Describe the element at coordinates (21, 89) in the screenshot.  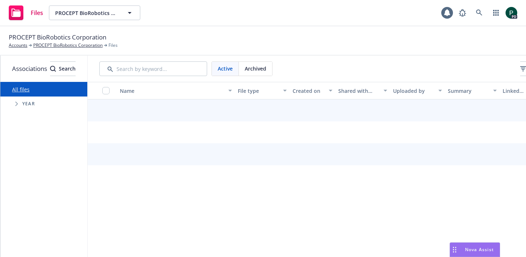
I see `a: All files` at that location.